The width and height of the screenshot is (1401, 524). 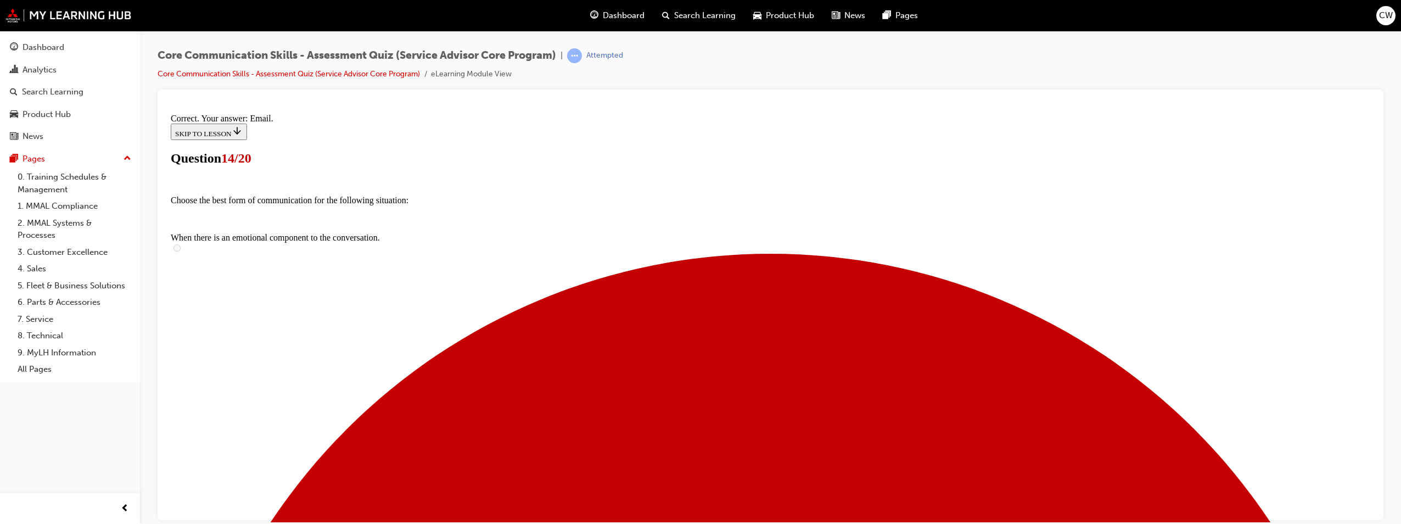 What do you see at coordinates (70, 136) in the screenshot?
I see `a: News` at bounding box center [70, 136].